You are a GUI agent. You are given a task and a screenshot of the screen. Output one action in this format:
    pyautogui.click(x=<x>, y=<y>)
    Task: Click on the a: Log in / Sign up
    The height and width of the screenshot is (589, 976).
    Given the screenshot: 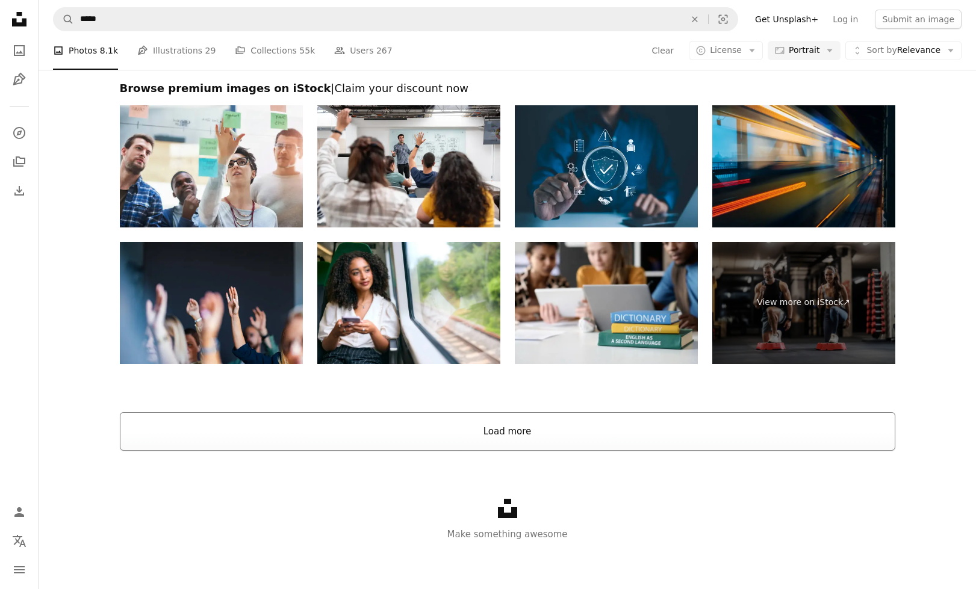 What is the action you would take?
    pyautogui.click(x=19, y=512)
    